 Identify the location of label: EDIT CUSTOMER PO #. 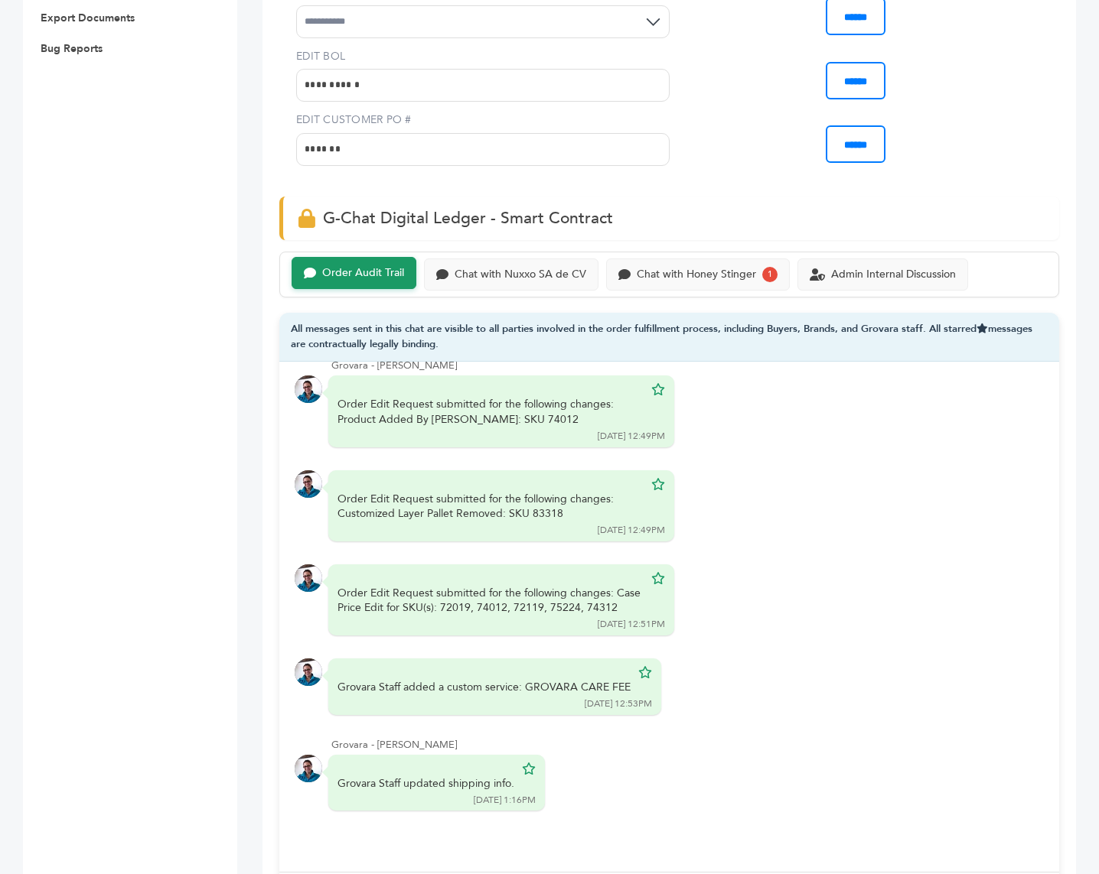
(483, 120).